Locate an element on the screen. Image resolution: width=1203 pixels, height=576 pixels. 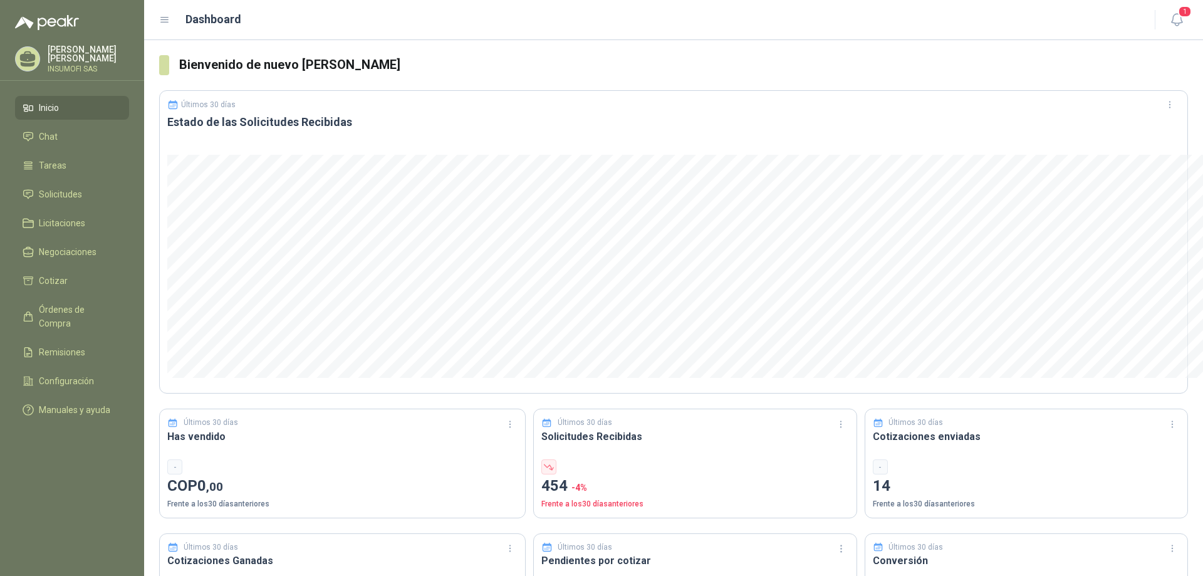
a: Cotizar is located at coordinates (72, 281).